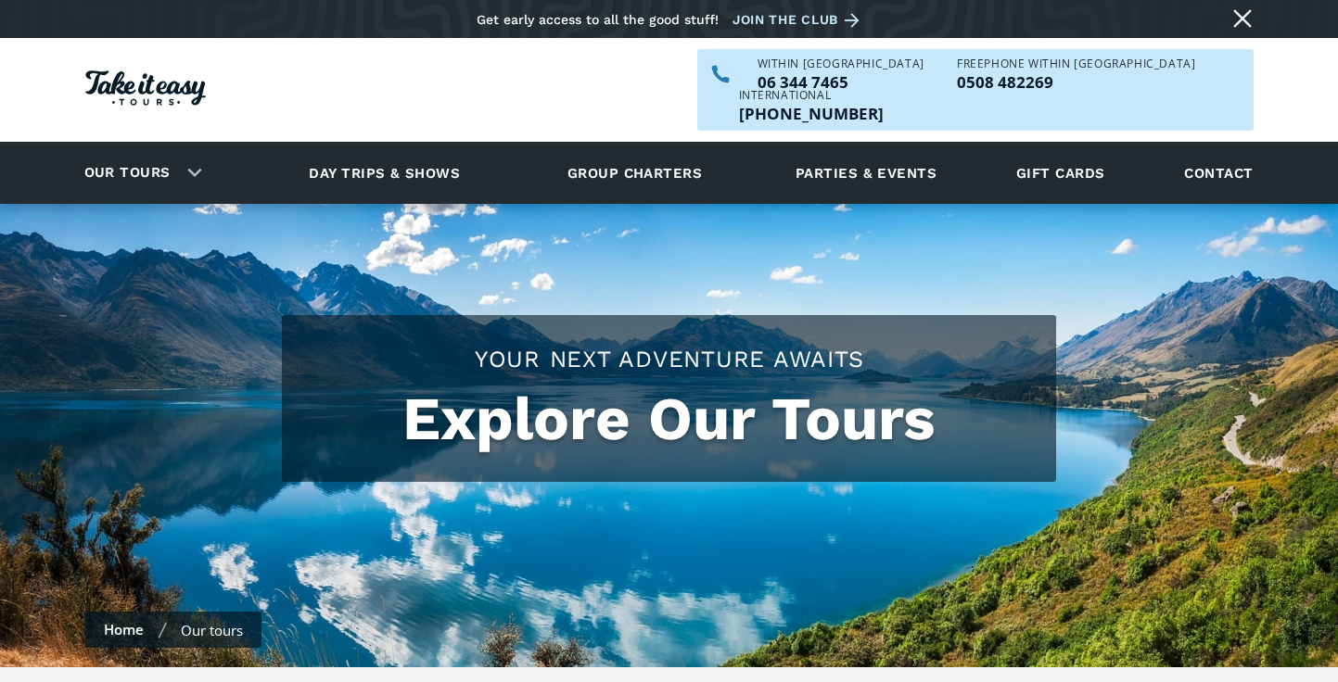  I want to click on a: Home, so click(123, 630).